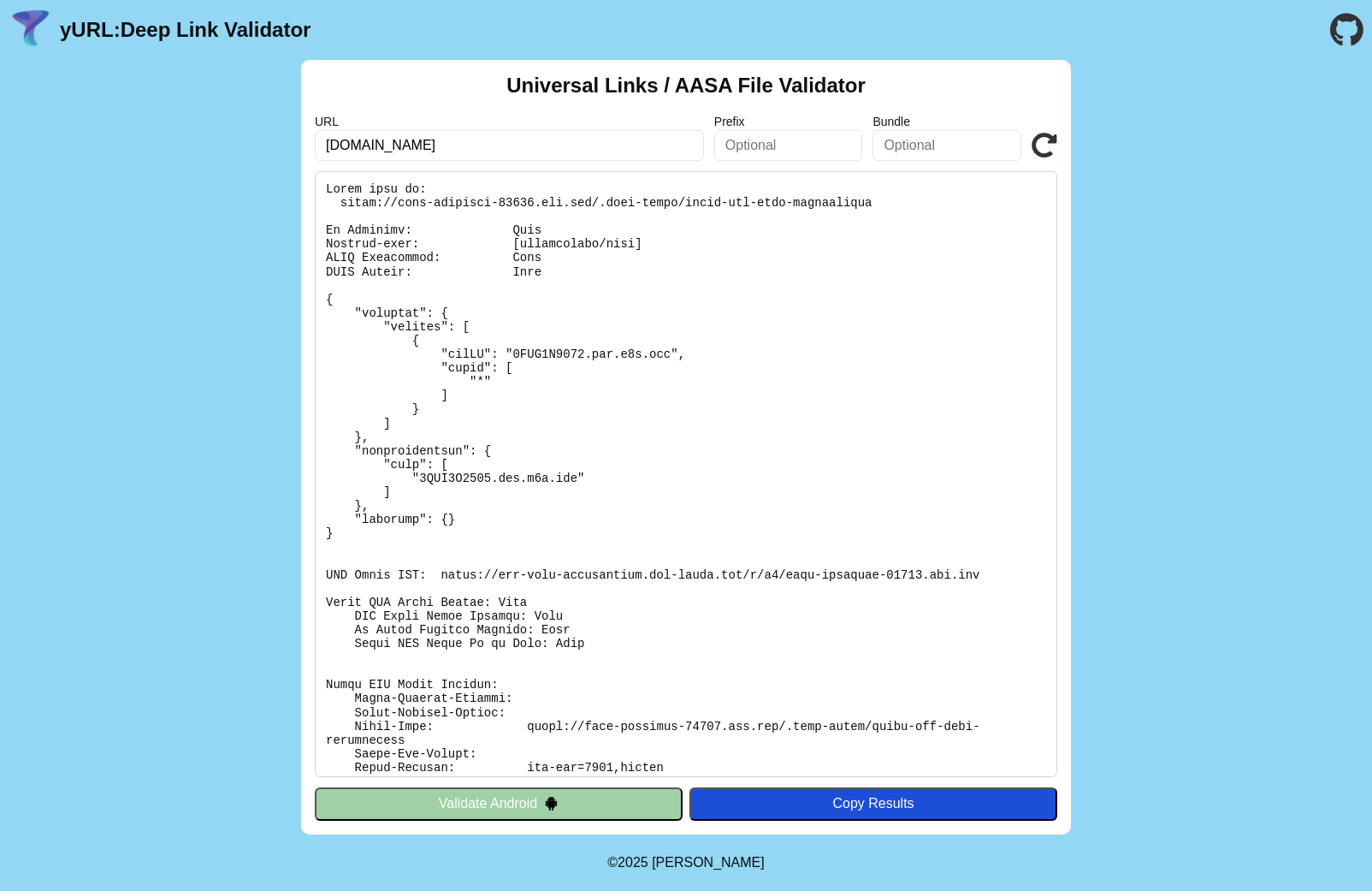  Describe the element at coordinates (948, 122) in the screenshot. I see `label: Bundle` at that location.